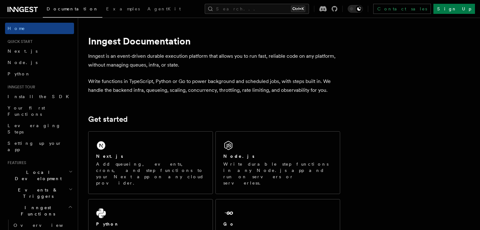 The image size is (480, 230). Describe the element at coordinates (26, 111) in the screenshot. I see `span: Your first Functions` at that location.